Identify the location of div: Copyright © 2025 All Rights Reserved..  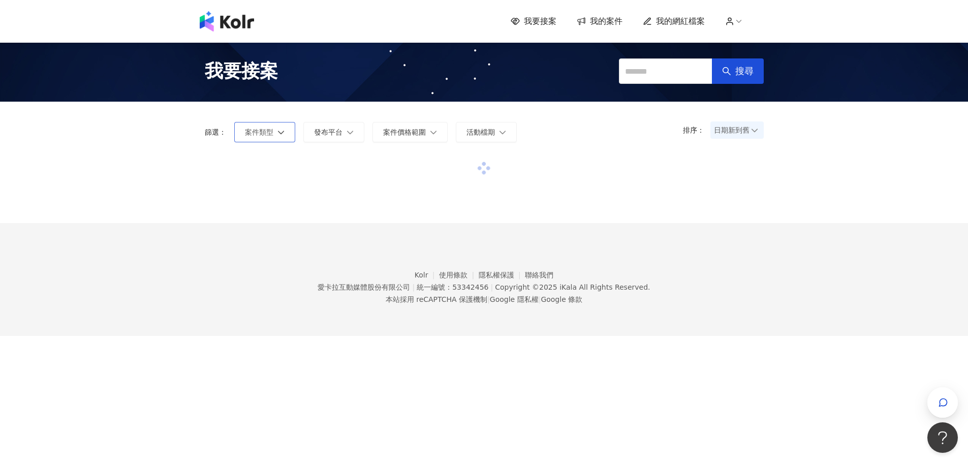
(572, 287).